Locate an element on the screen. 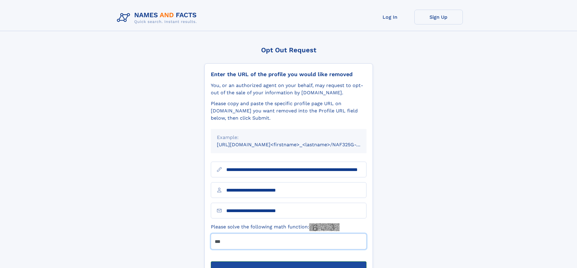 This screenshot has width=577, height=268. div: You, or an authorized agent on your behalf, may request to opt-out of the sale of your informatio... is located at coordinates (288, 89).